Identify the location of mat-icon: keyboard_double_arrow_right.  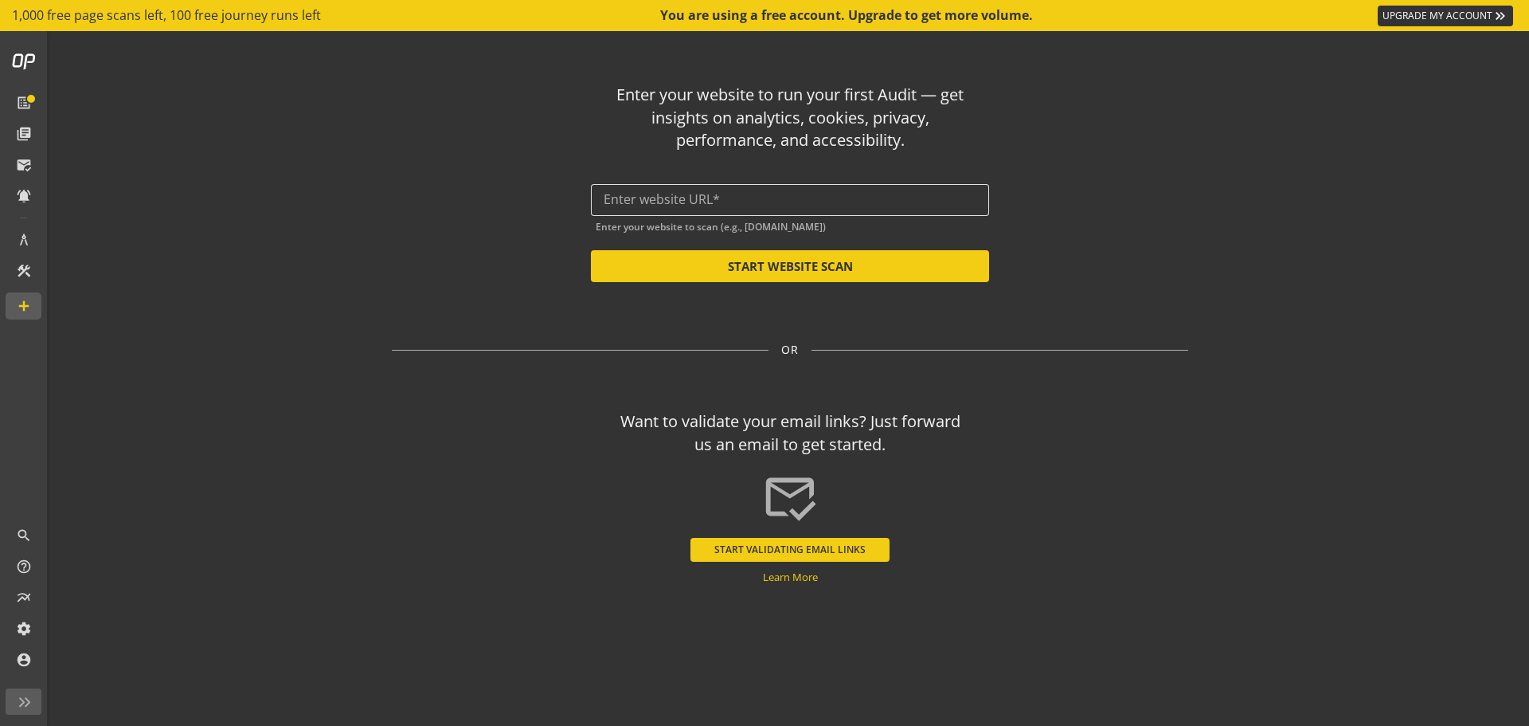
(1500, 16).